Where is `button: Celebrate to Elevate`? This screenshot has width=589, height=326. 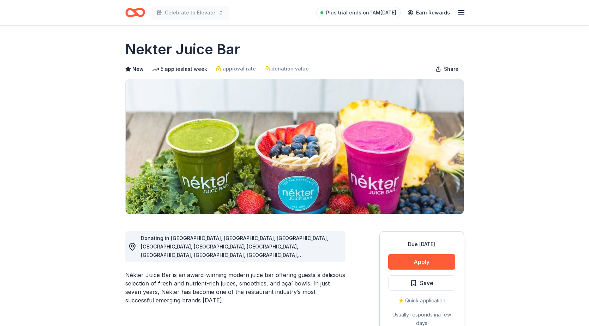 button: Celebrate to Elevate is located at coordinates (190, 13).